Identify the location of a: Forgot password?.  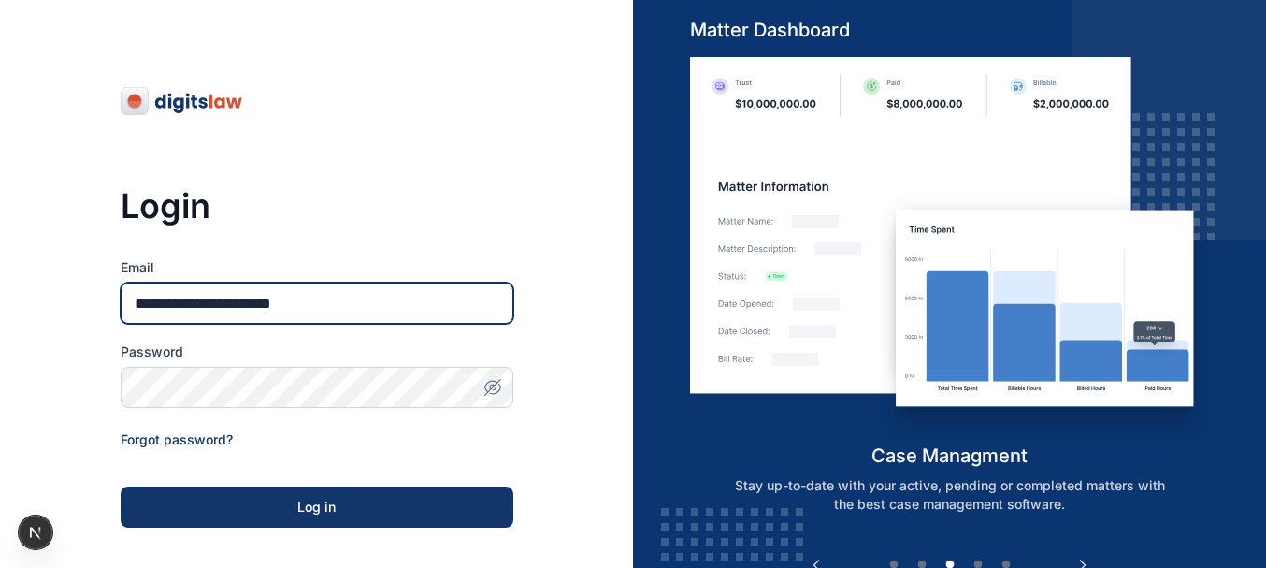
(177, 439).